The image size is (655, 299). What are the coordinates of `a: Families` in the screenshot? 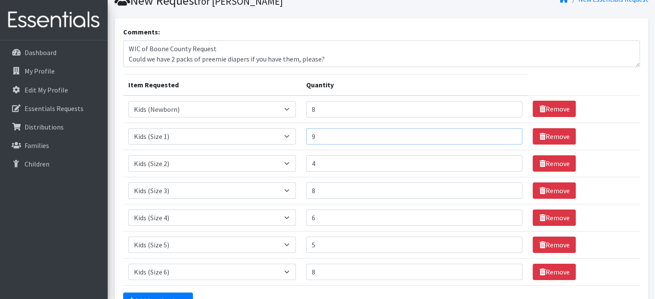 It's located at (54, 145).